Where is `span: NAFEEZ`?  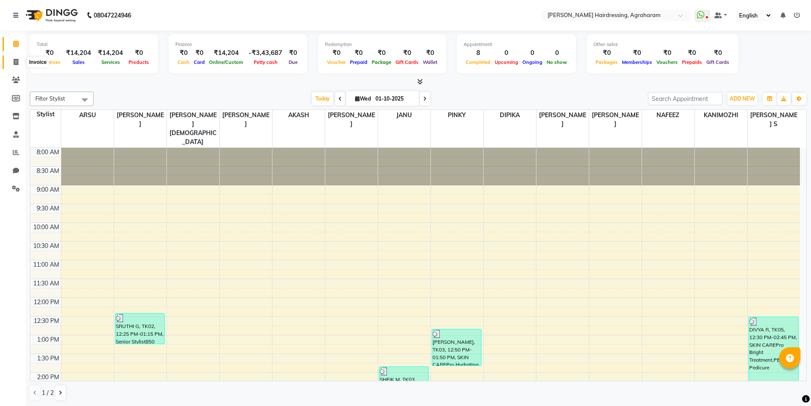
span: NAFEEZ is located at coordinates (668, 115).